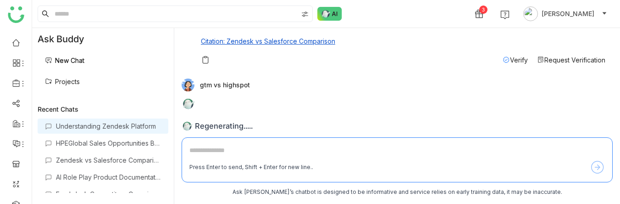  I want to click on img: search-type.svg, so click(305, 14).